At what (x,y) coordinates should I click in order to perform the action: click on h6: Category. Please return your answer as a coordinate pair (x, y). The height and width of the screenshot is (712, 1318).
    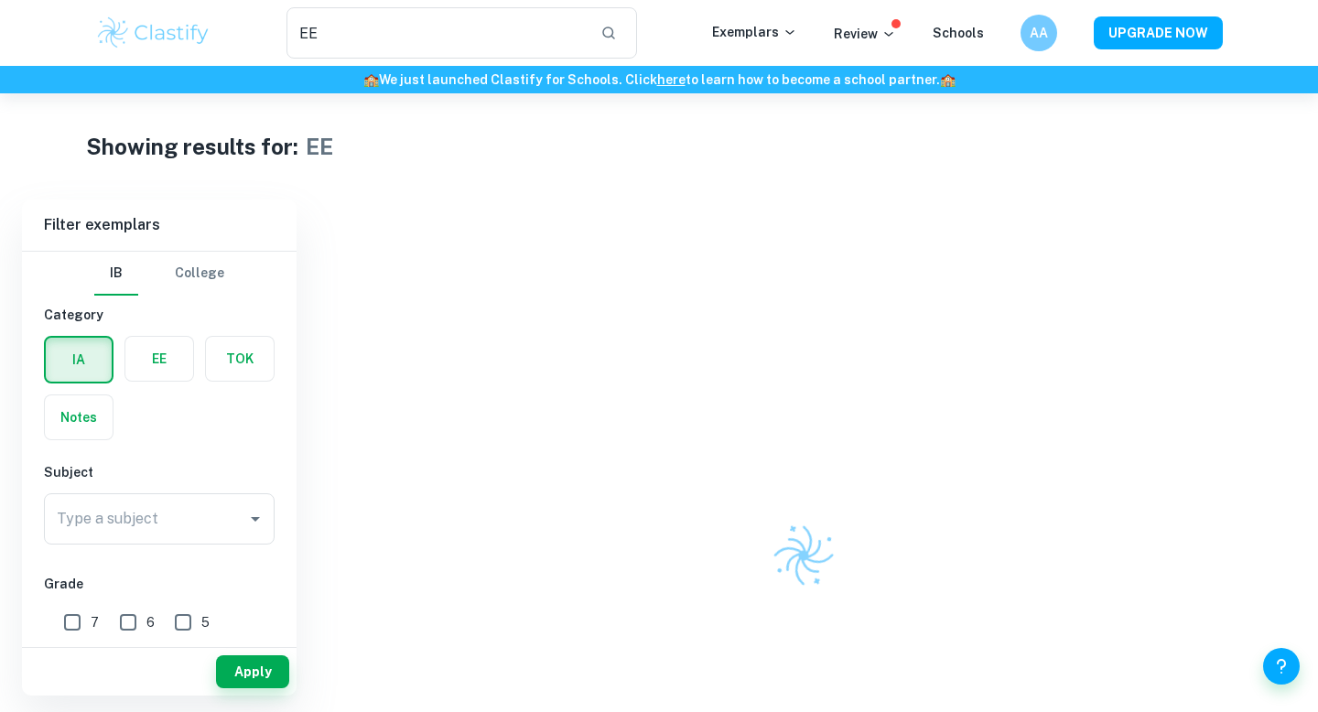
    Looking at the image, I should click on (159, 315).